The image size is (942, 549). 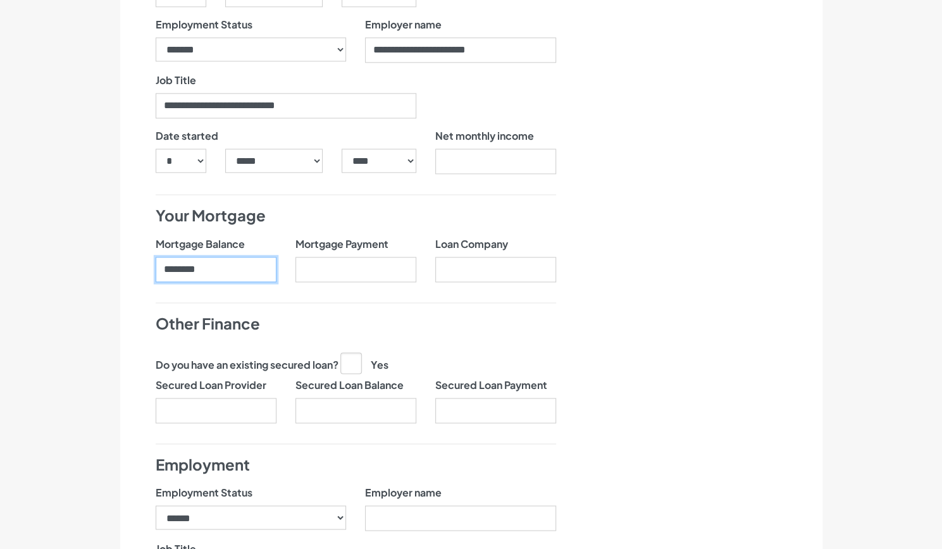 What do you see at coordinates (356, 216) in the screenshot?
I see `h4: Your Mortgage` at bounding box center [356, 216].